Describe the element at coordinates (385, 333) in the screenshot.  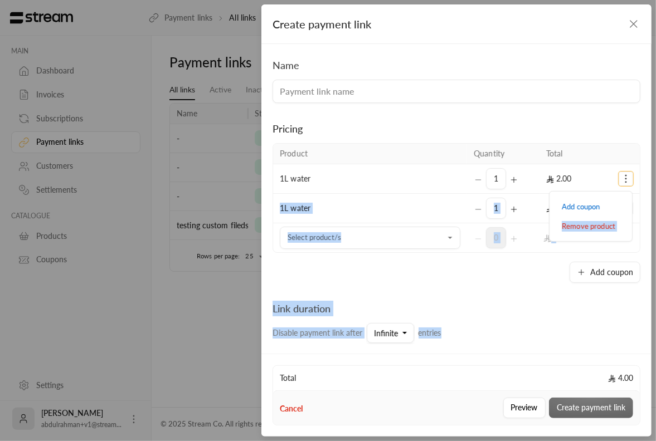
I see `span: Infinite` at that location.